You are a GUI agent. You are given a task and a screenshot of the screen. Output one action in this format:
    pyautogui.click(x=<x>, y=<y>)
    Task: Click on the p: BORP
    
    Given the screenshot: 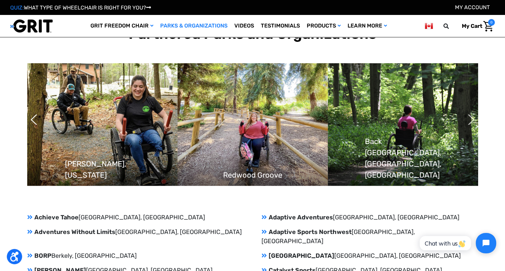 What is the action you would take?
    pyautogui.click(x=135, y=256)
    